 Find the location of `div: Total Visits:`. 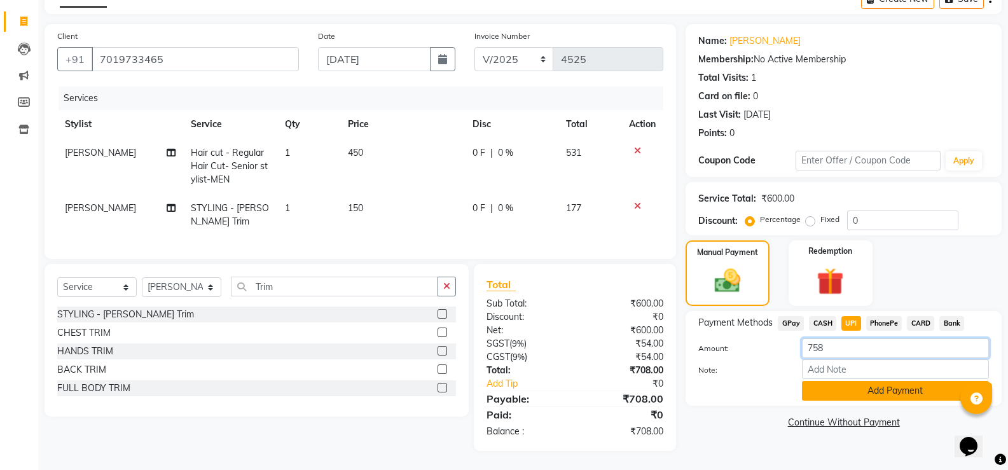

div: Total Visits: is located at coordinates (723, 78).